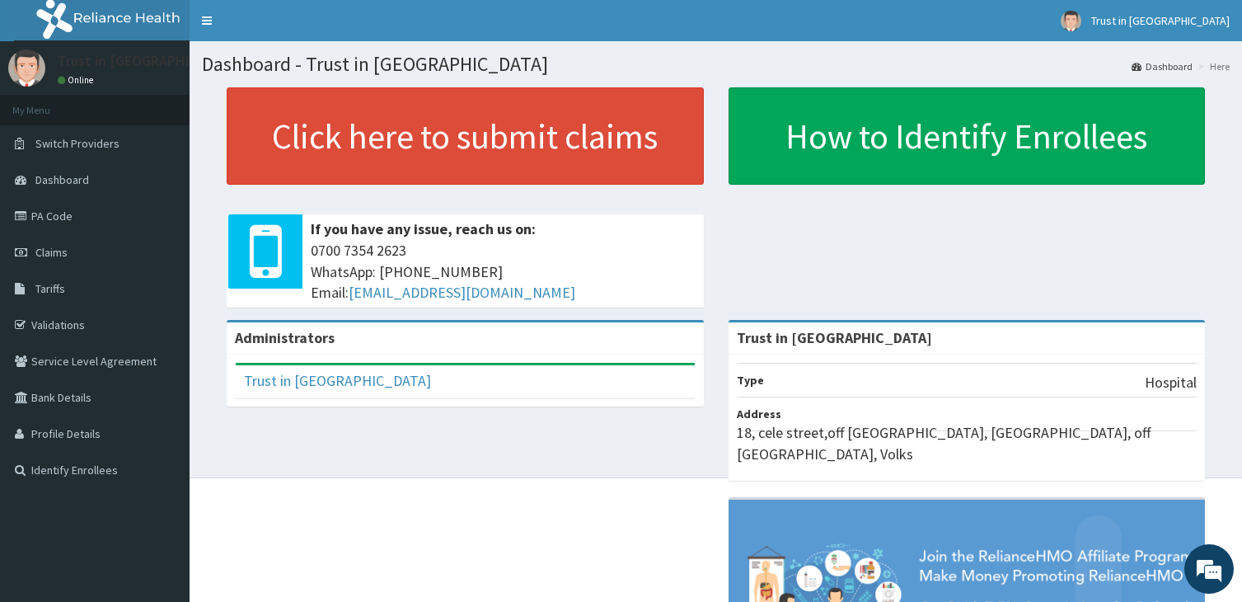 This screenshot has height=602, width=1242. Describe the element at coordinates (1211, 66) in the screenshot. I see `li: Here` at that location.